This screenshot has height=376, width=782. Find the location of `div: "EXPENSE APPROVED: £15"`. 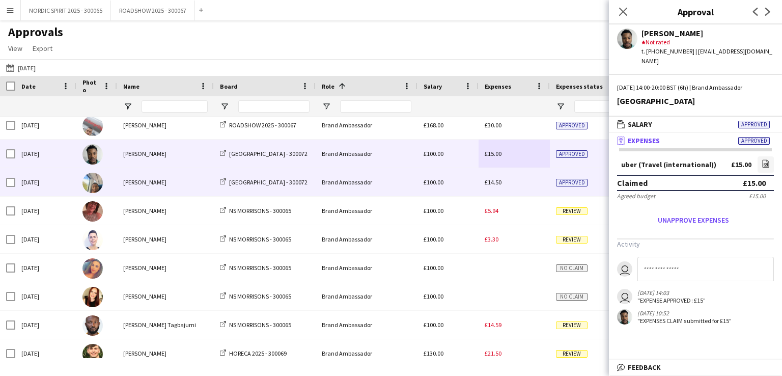

div: "EXPENSE APPROVED: £15" is located at coordinates (671, 300).